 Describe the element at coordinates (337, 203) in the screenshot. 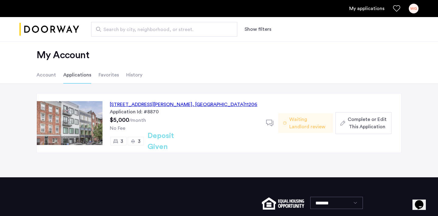

I see `select: Language select` at that location.